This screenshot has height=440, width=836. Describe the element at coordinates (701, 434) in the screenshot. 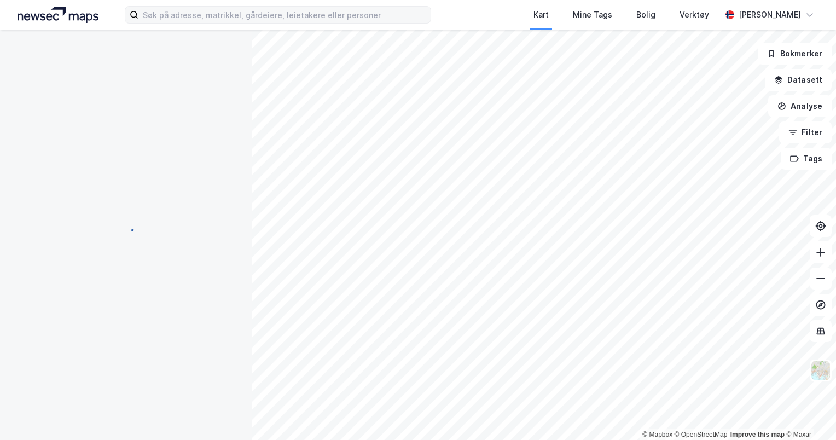

I see `a: OpenStreetMap` at that location.